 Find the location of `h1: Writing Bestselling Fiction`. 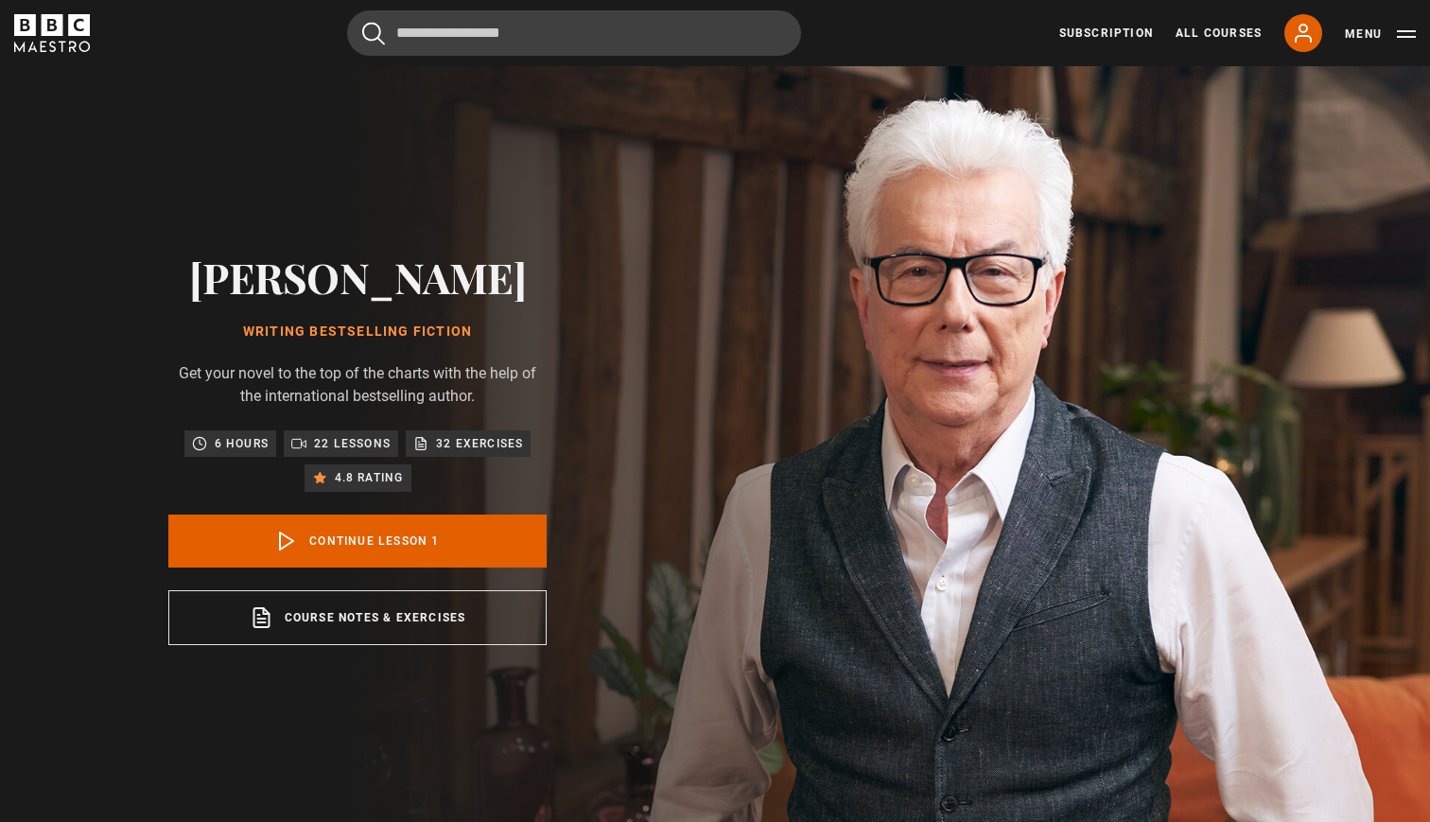

h1: Writing Bestselling Fiction is located at coordinates (358, 332).